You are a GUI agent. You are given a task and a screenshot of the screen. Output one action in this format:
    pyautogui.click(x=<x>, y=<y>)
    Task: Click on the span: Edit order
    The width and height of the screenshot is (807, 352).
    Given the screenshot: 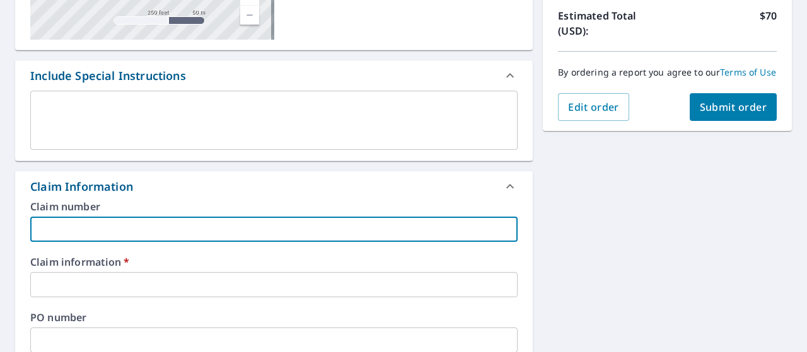 What is the action you would take?
    pyautogui.click(x=593, y=107)
    